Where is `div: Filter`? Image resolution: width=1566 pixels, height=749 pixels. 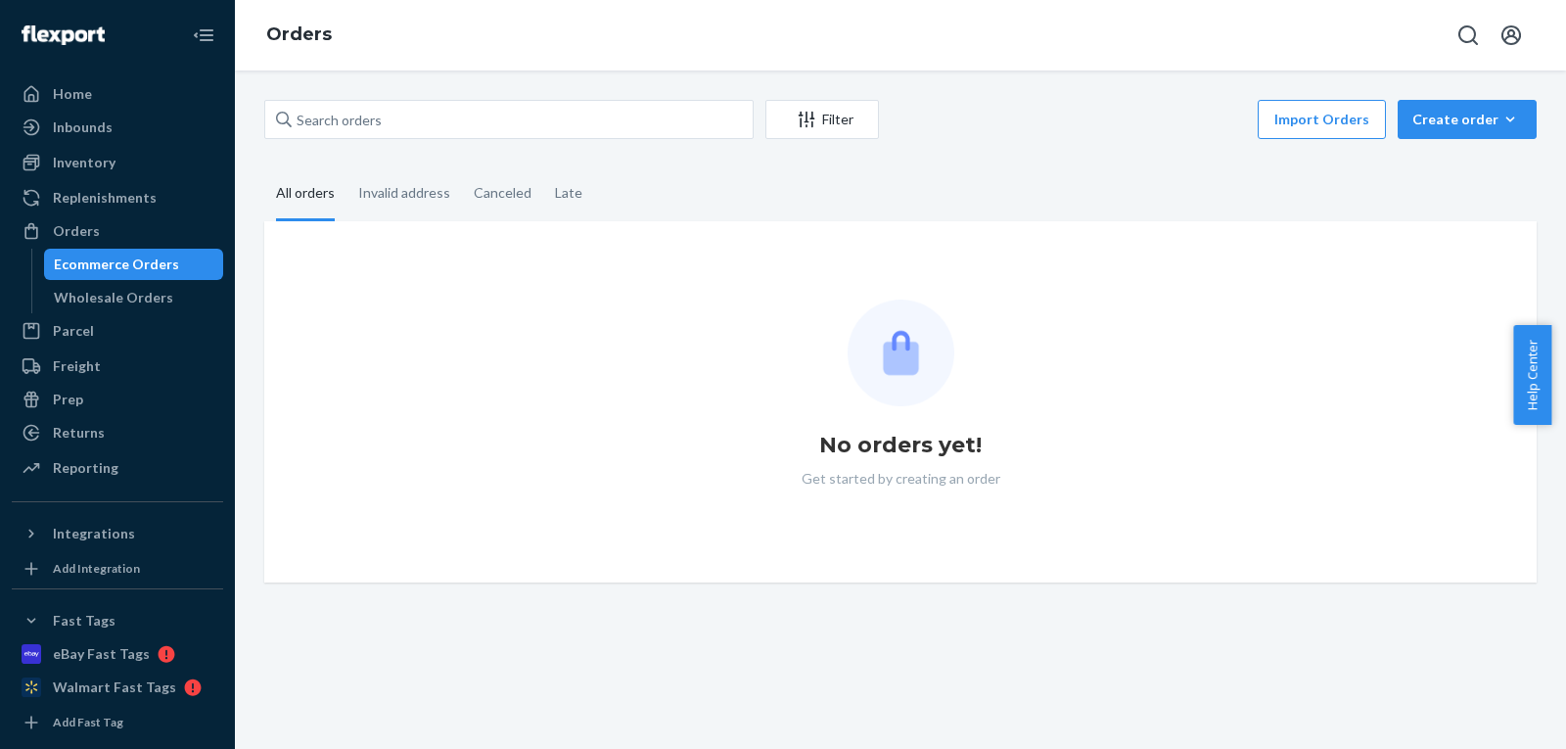
div: Filter is located at coordinates (822, 119).